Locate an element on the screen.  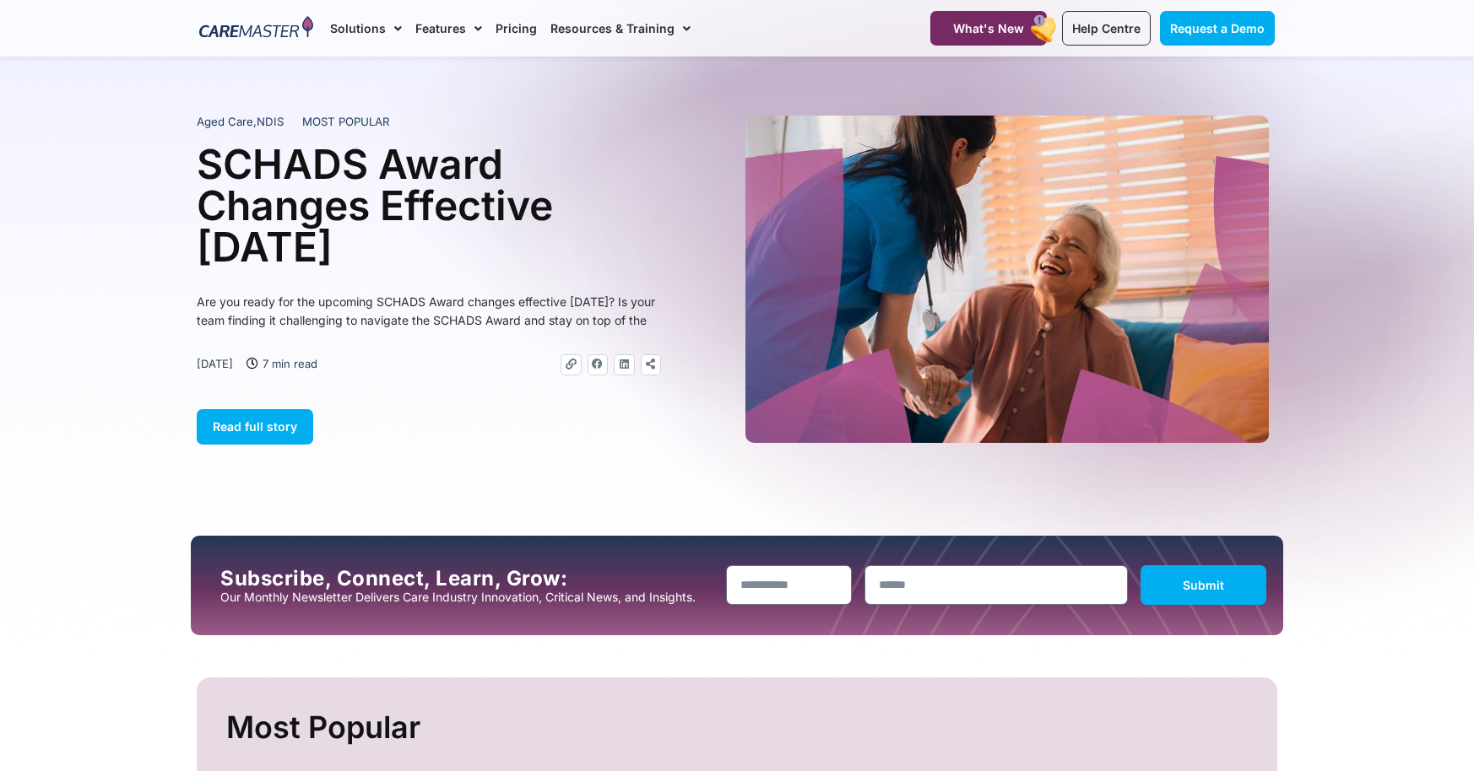
a: Request a Demo is located at coordinates (1217, 28).